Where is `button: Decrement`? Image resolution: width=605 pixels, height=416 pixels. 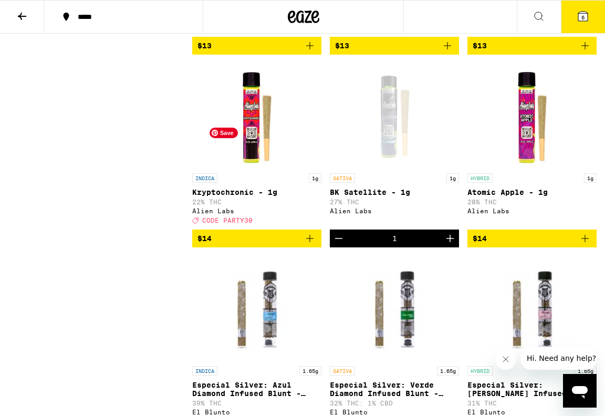
button: Decrement is located at coordinates (339, 238).